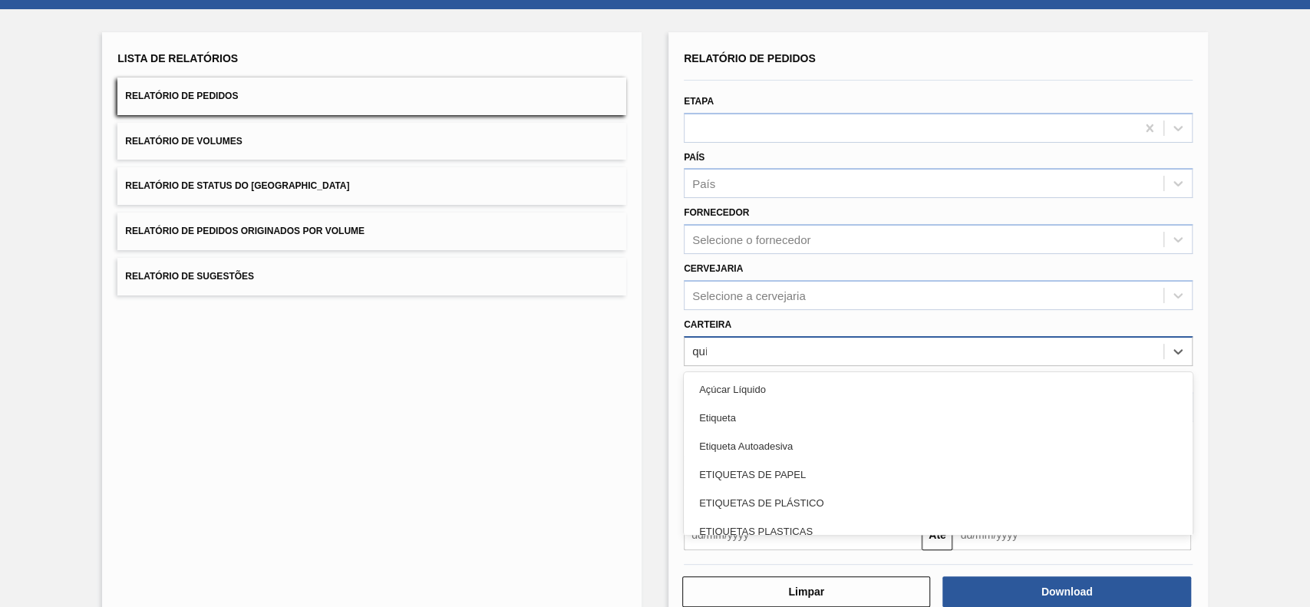  I want to click on button: Limpar, so click(806, 592).